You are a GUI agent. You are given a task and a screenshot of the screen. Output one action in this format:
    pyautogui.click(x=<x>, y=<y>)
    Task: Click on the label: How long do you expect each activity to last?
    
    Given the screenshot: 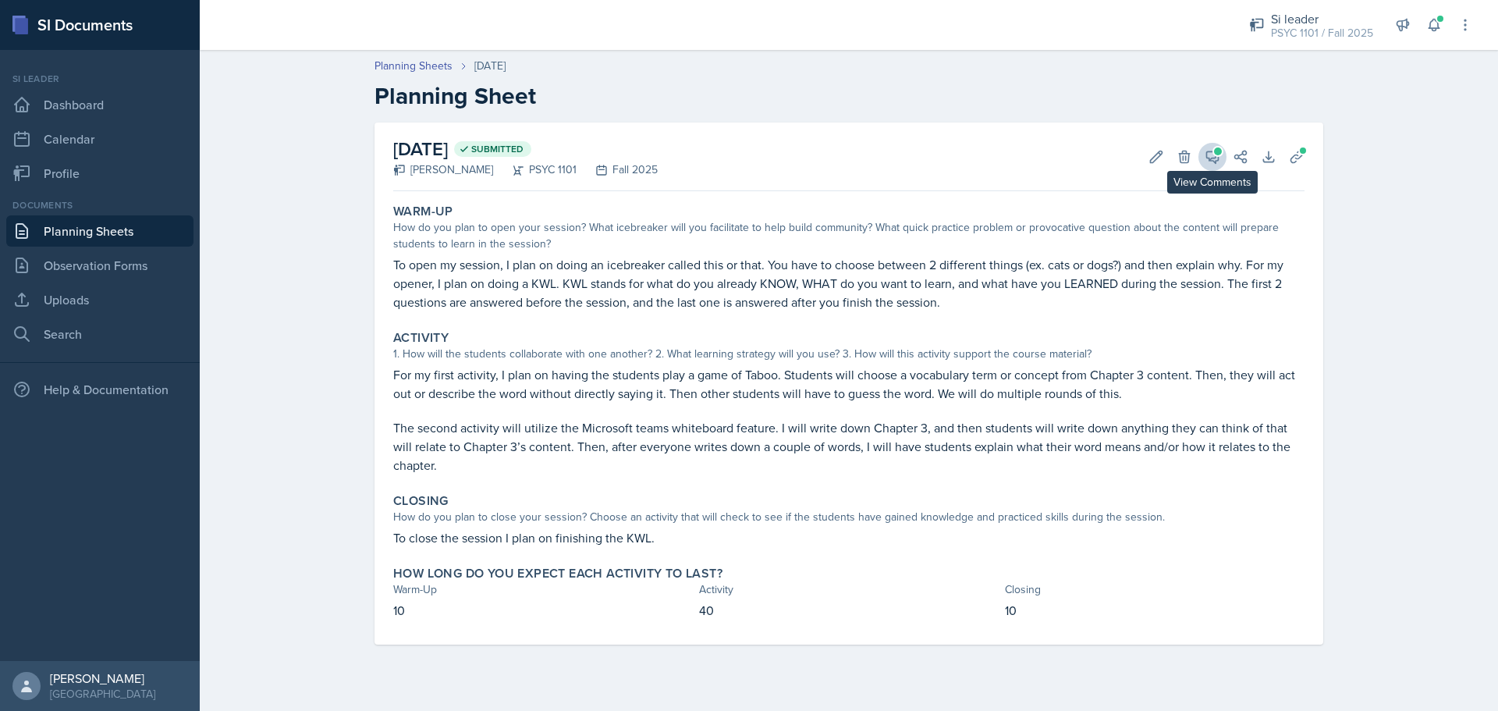 What is the action you would take?
    pyautogui.click(x=558, y=573)
    